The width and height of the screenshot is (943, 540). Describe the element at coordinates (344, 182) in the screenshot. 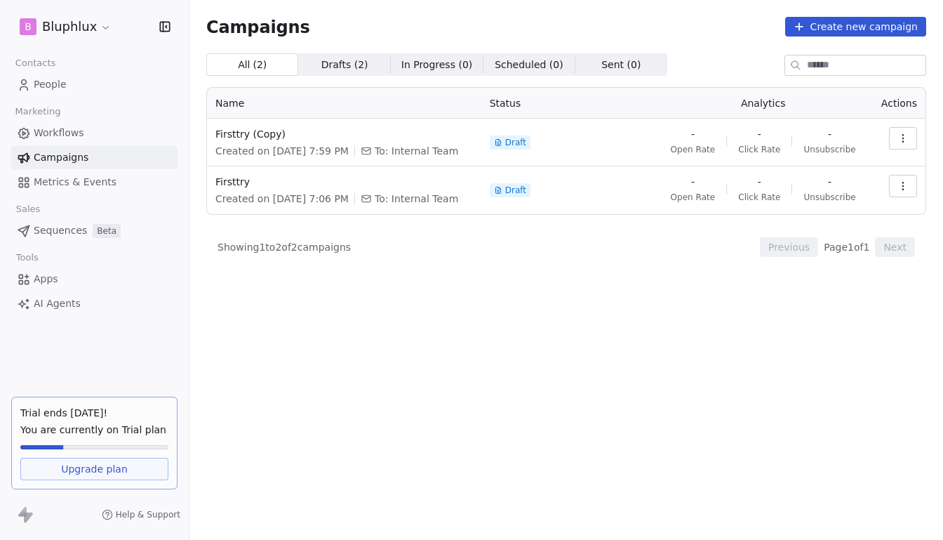

I see `span: Firsttry` at that location.